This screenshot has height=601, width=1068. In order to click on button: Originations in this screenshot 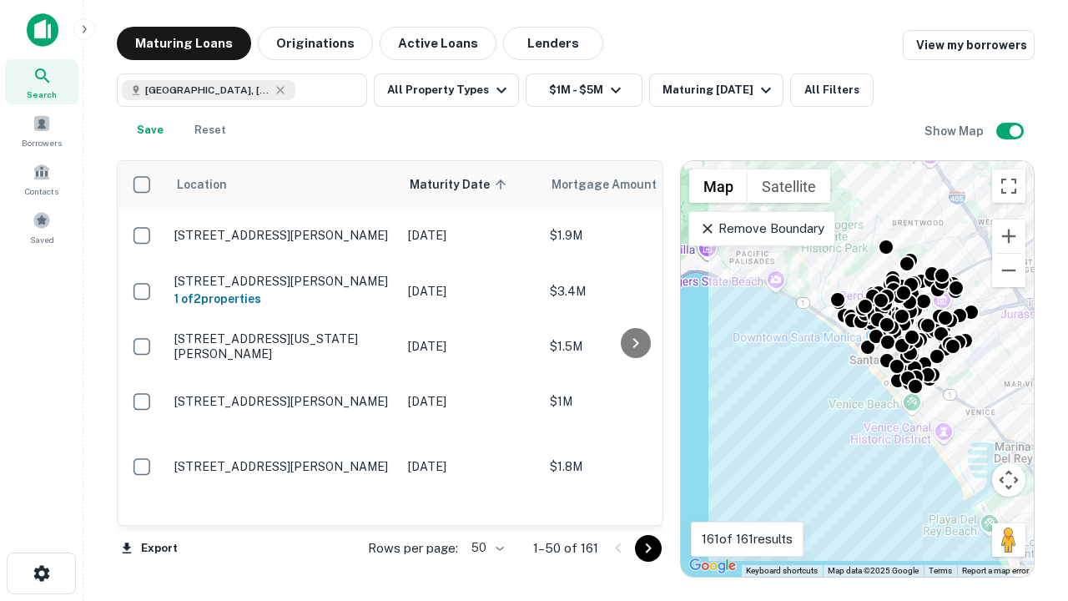, I will do `click(315, 43)`.